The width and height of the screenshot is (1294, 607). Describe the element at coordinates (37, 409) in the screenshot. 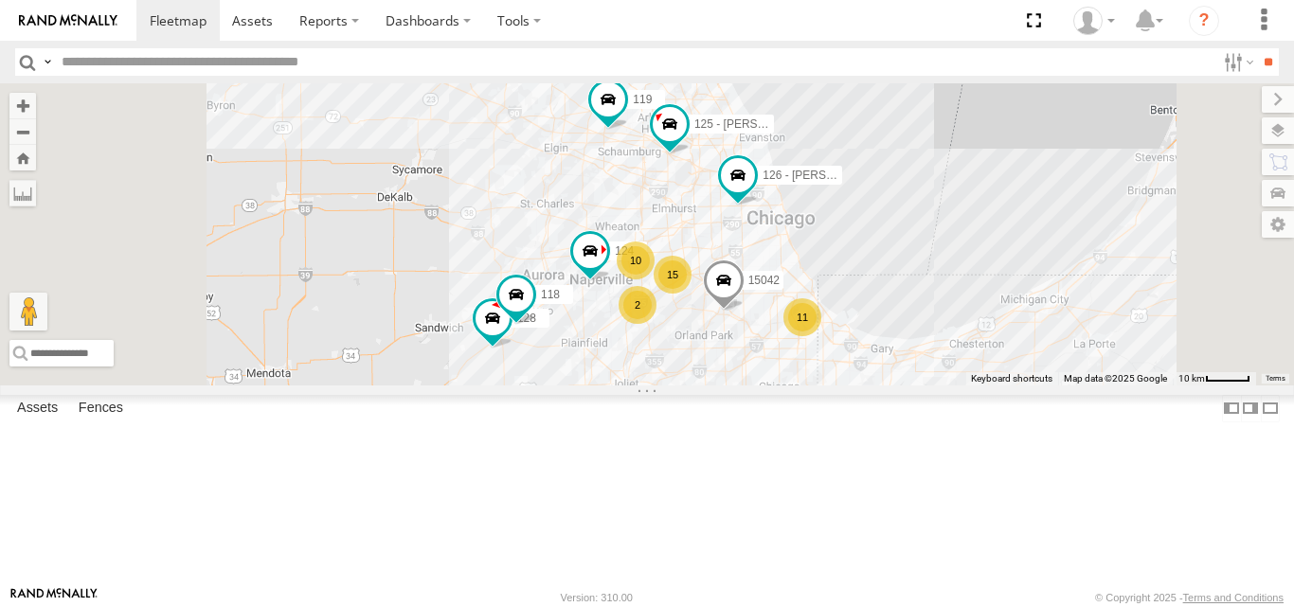

I see `label: Assets` at that location.